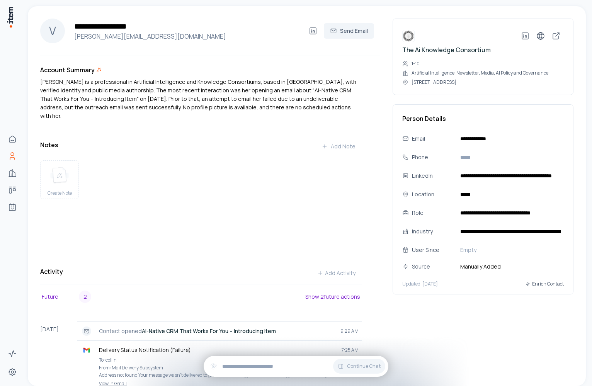 The image size is (592, 386). I want to click on span: Continue Chat, so click(364, 366).